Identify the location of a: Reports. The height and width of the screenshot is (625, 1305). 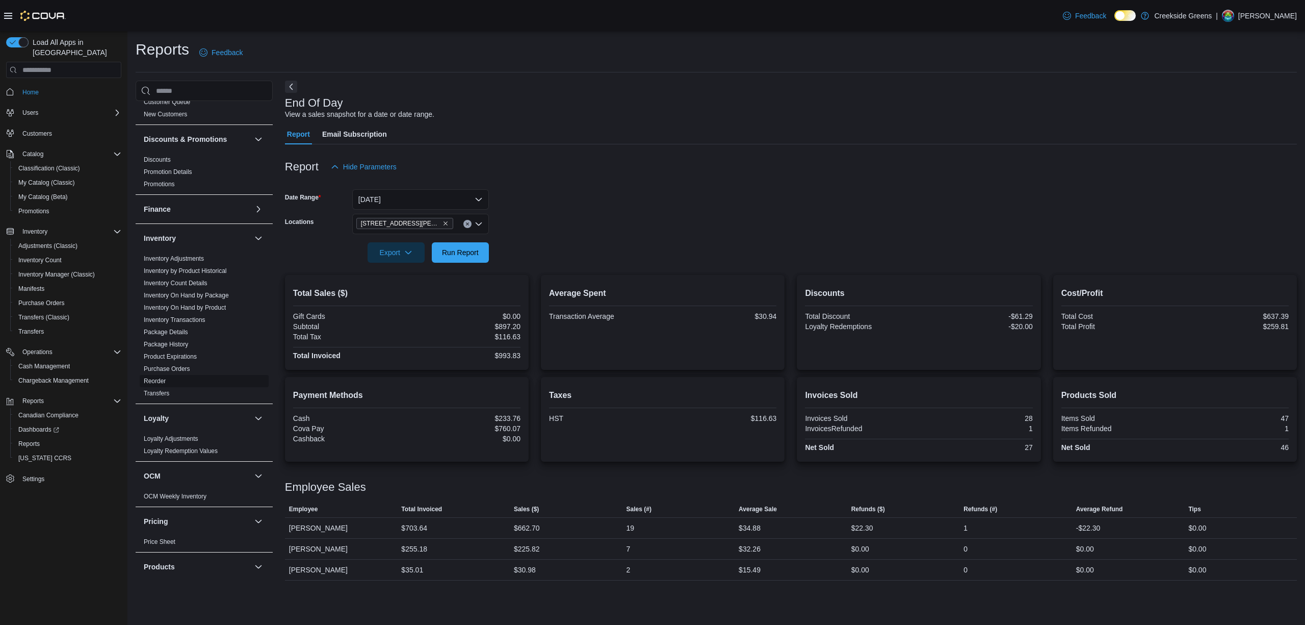
(29, 444).